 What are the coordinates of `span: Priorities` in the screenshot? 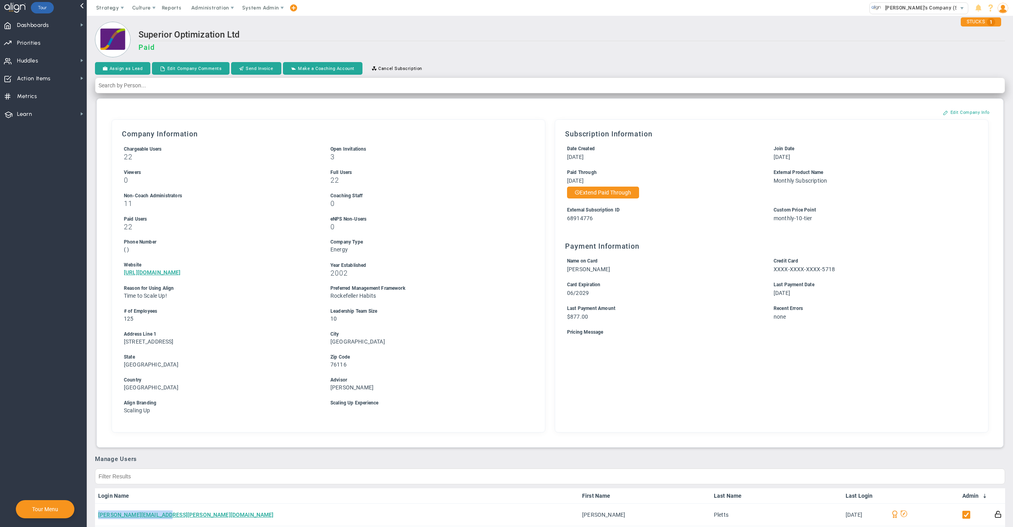 It's located at (29, 43).